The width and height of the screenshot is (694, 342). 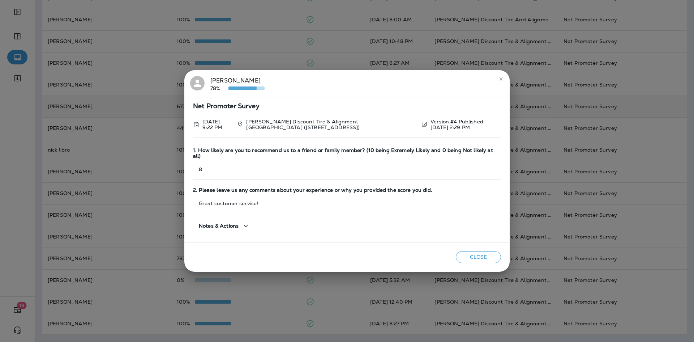 What do you see at coordinates (217, 124) in the screenshot?
I see `p: Oct 8, 2025 9:22 PM` at bounding box center [217, 124].